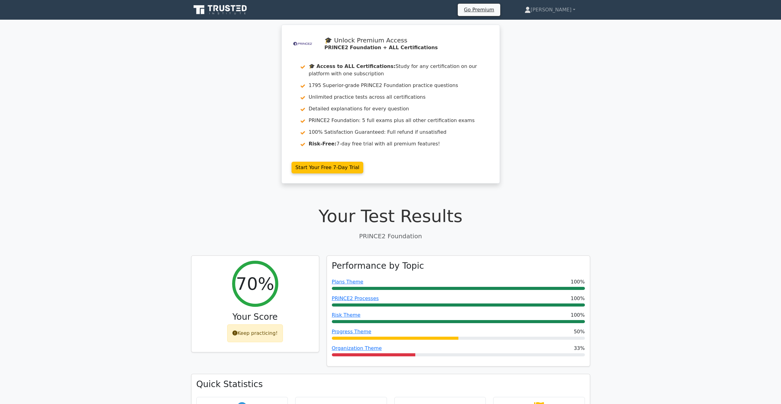  I want to click on a: PRINCE2 Processes, so click(355, 299).